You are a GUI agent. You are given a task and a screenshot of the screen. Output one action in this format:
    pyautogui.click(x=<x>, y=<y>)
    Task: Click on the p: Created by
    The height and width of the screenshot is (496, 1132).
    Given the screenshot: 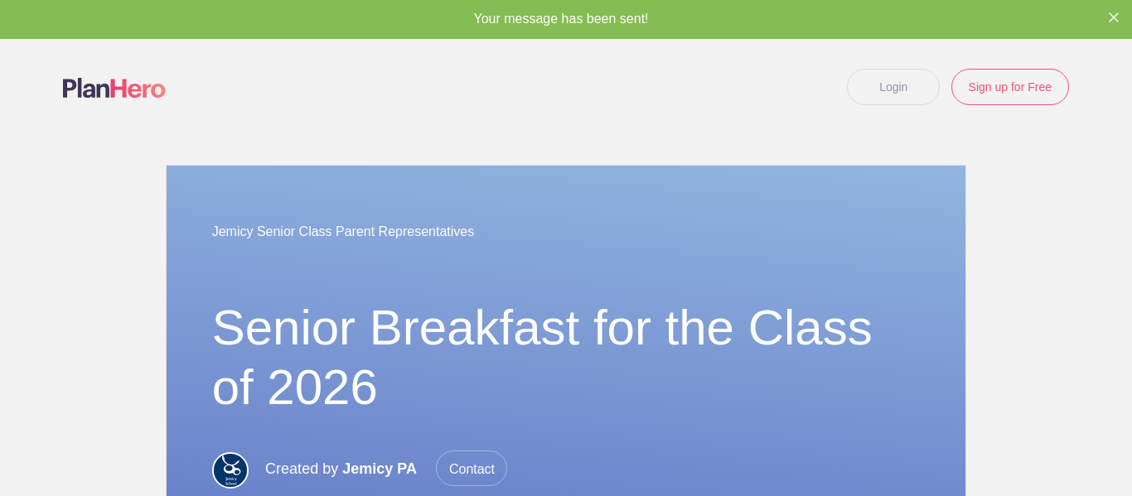 What is the action you would take?
    pyautogui.click(x=386, y=469)
    